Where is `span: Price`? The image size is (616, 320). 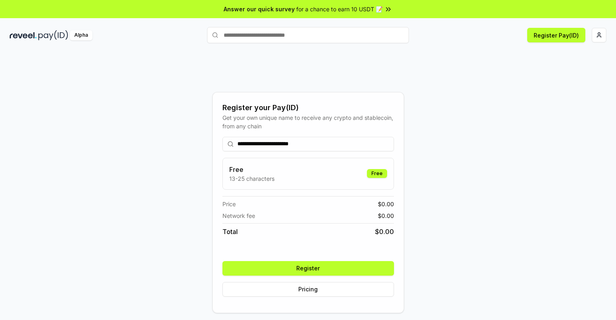
span: Price is located at coordinates (229, 204).